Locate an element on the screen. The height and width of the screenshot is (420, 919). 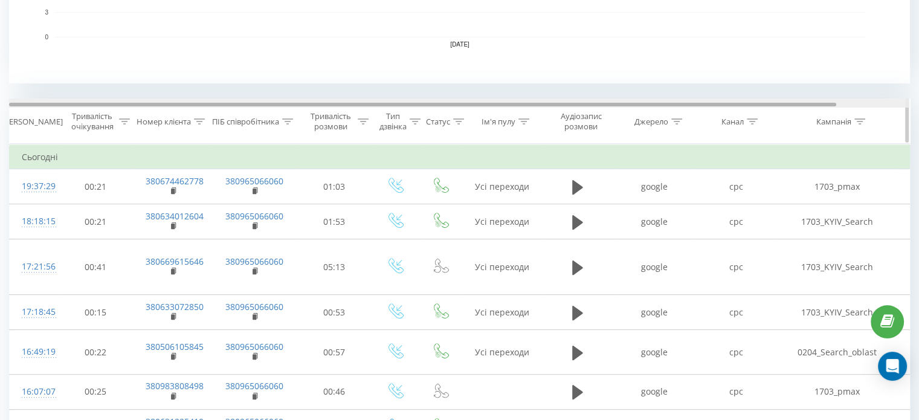
div: Аудіозапис розмови is located at coordinates (580, 121).